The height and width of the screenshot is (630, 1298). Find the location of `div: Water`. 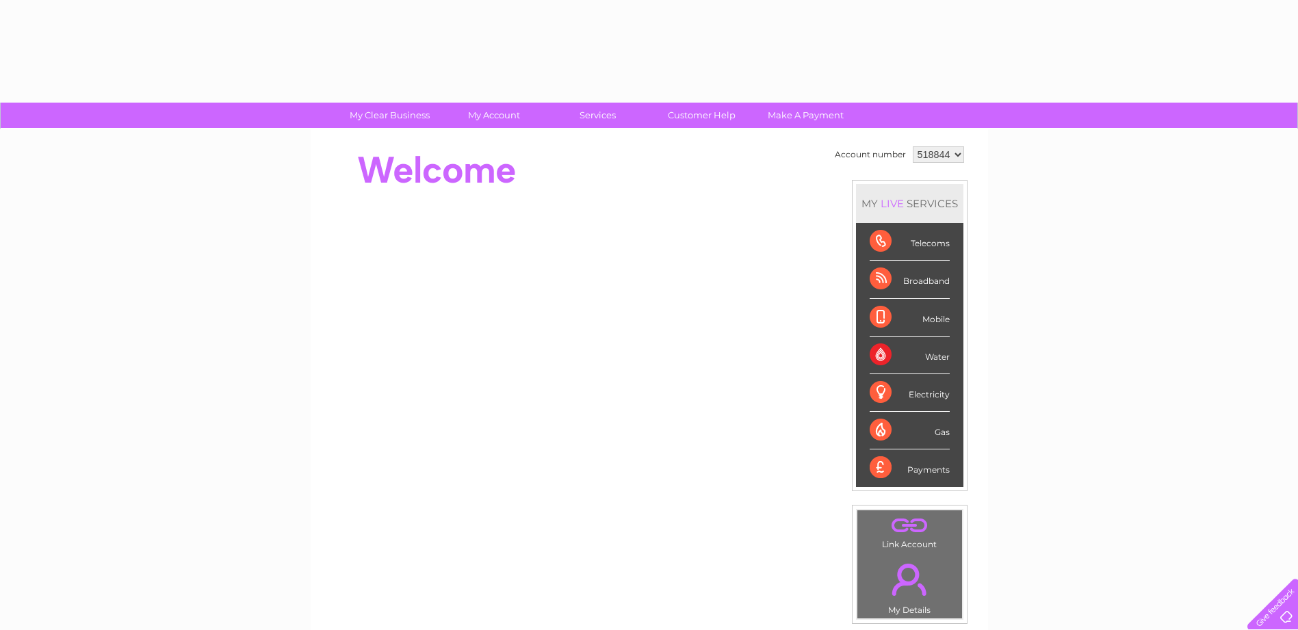

div: Water is located at coordinates (909, 355).